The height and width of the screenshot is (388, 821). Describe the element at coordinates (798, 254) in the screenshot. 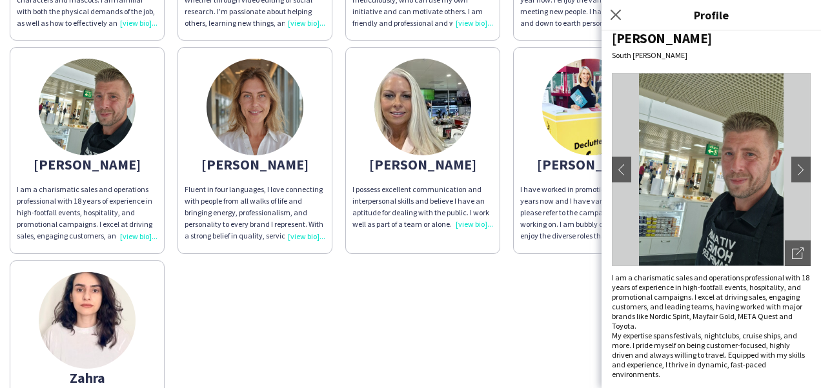

I see `div: Open photos pop-in` at that location.